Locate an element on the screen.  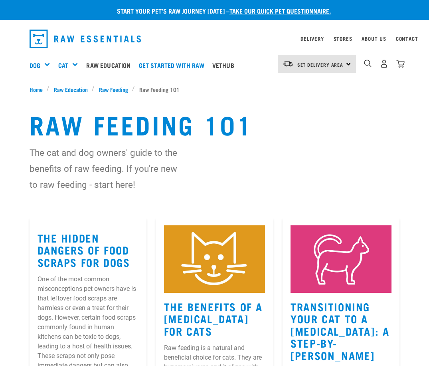
img: Instagram_Core-Brand_Wildly-Good-Nutrition-2.jpg is located at coordinates (214, 259).